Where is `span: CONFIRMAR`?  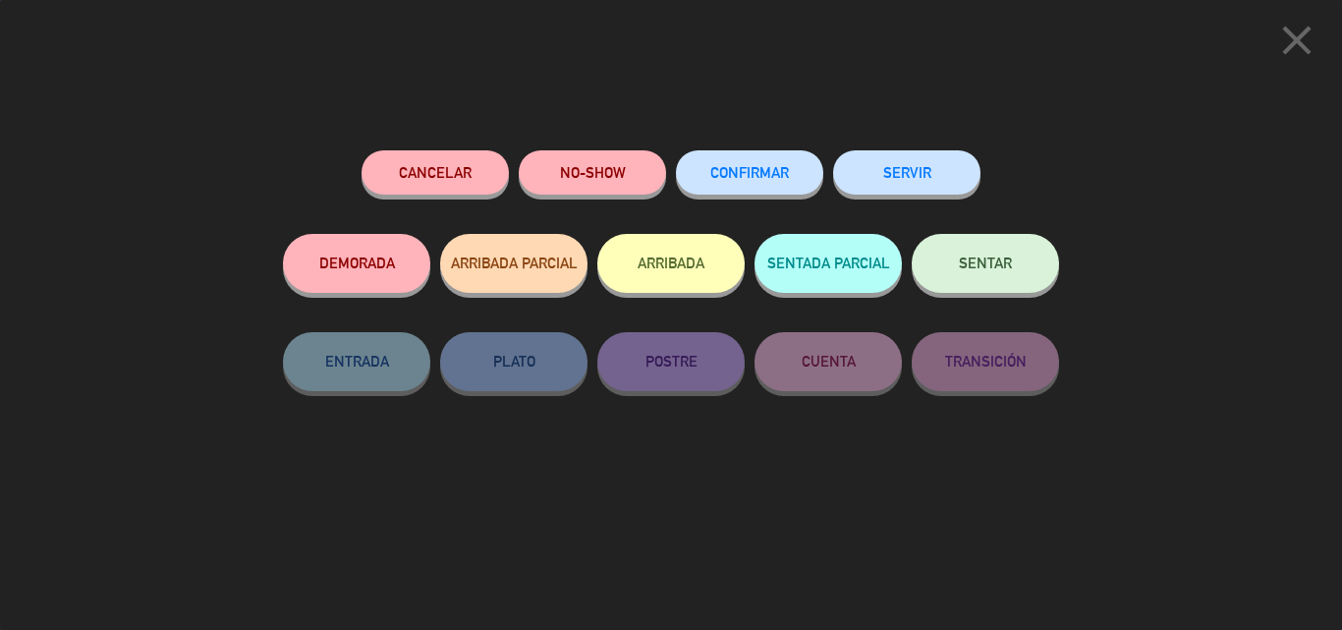
span: CONFIRMAR is located at coordinates (750, 172).